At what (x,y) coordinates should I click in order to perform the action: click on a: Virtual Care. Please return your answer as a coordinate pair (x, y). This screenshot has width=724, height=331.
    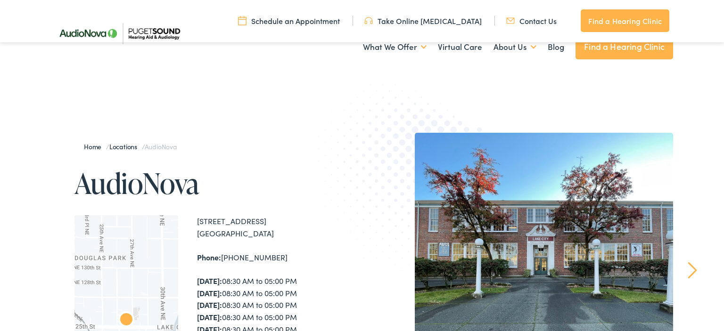
    Looking at the image, I should click on (460, 47).